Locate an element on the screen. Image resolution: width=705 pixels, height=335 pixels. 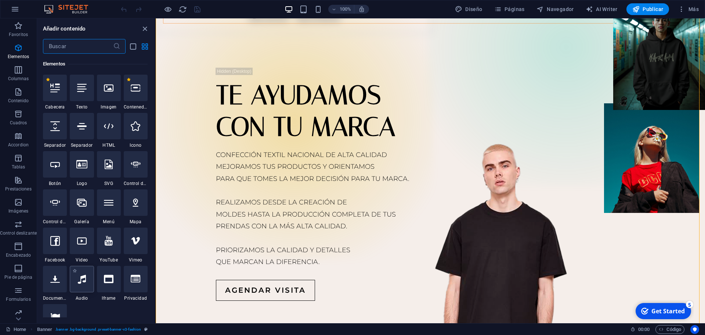
span: 00 00 is located at coordinates (644, 329).